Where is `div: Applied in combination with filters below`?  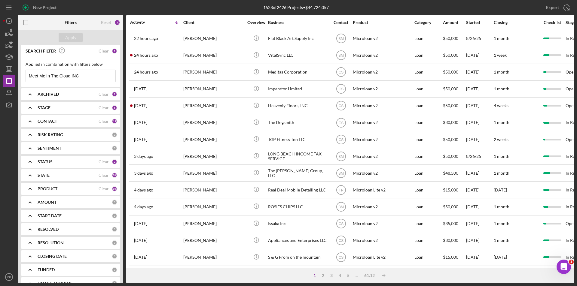 div: Applied in combination with filters below is located at coordinates (71, 64).